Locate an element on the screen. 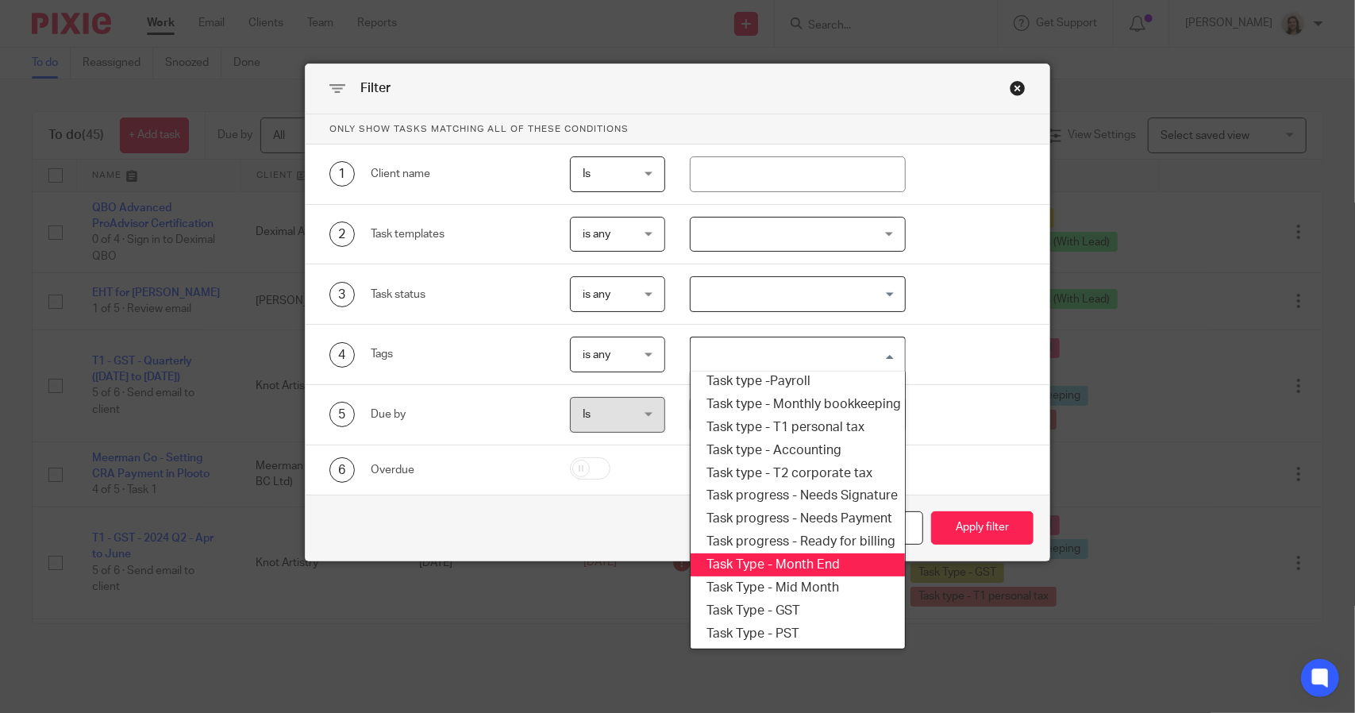  li: Task progress - Needs Signature is located at coordinates (797, 495).